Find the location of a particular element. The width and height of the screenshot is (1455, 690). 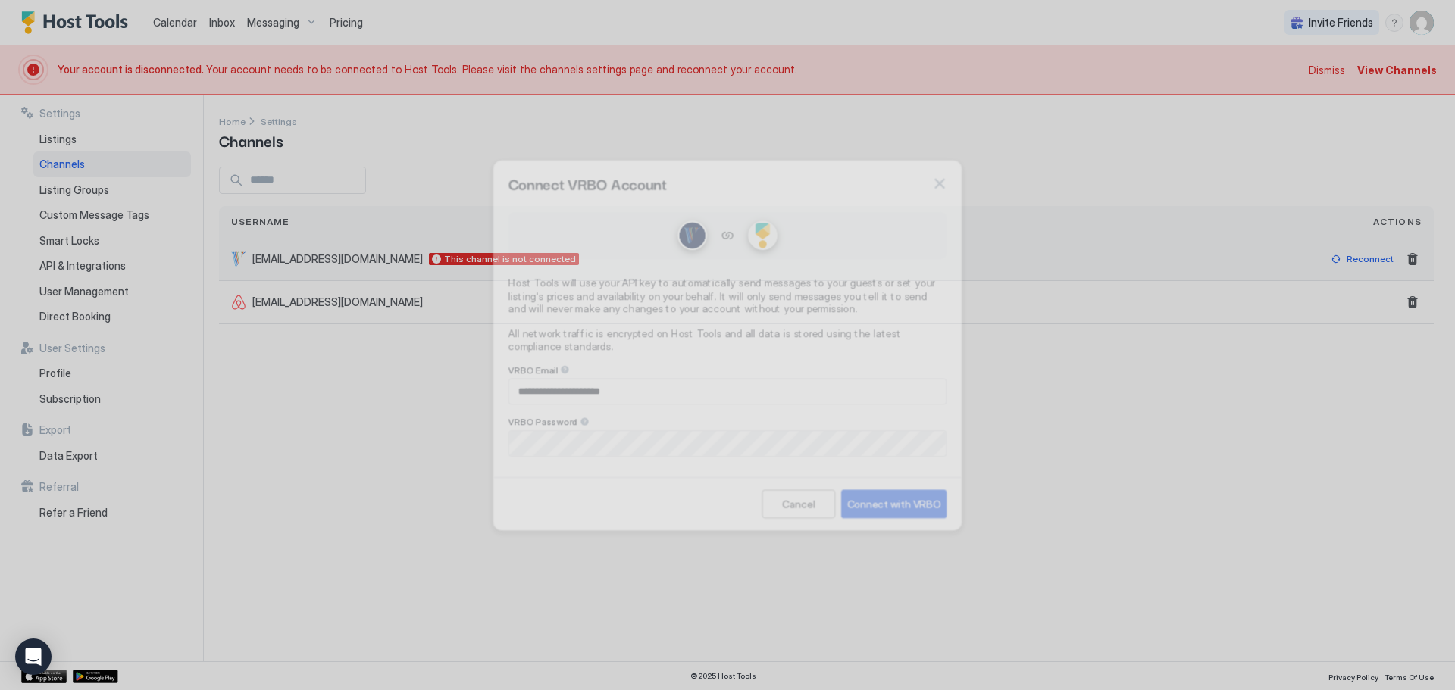

button: Cancel is located at coordinates (798, 504).